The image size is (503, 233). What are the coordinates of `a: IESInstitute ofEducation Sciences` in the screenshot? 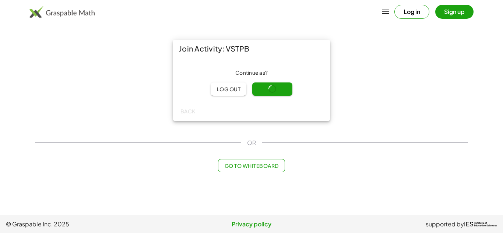 It's located at (481, 224).